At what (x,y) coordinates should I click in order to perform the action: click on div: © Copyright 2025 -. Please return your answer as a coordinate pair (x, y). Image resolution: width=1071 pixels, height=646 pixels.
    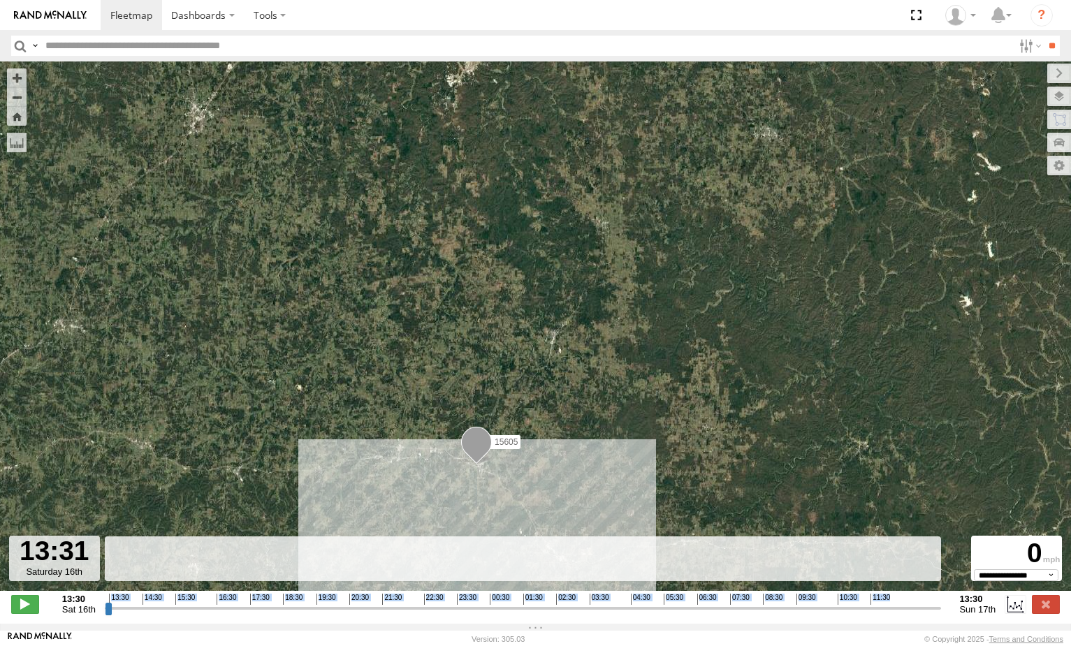
    Looking at the image, I should click on (994, 639).